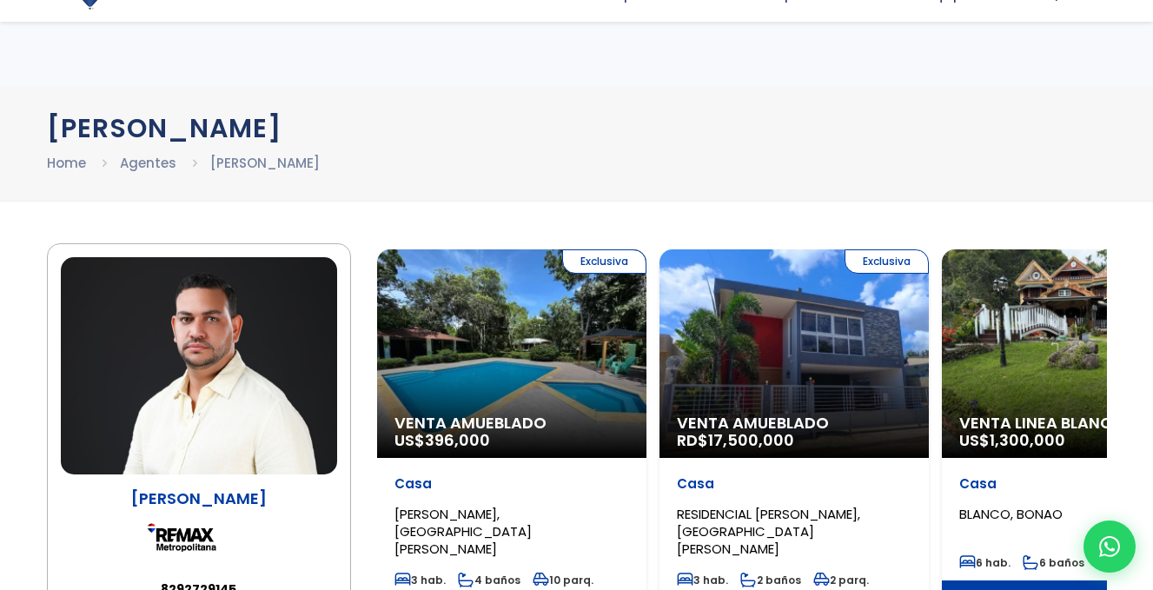  What do you see at coordinates (489, 580) in the screenshot?
I see `span: 4 baños` at bounding box center [489, 580].